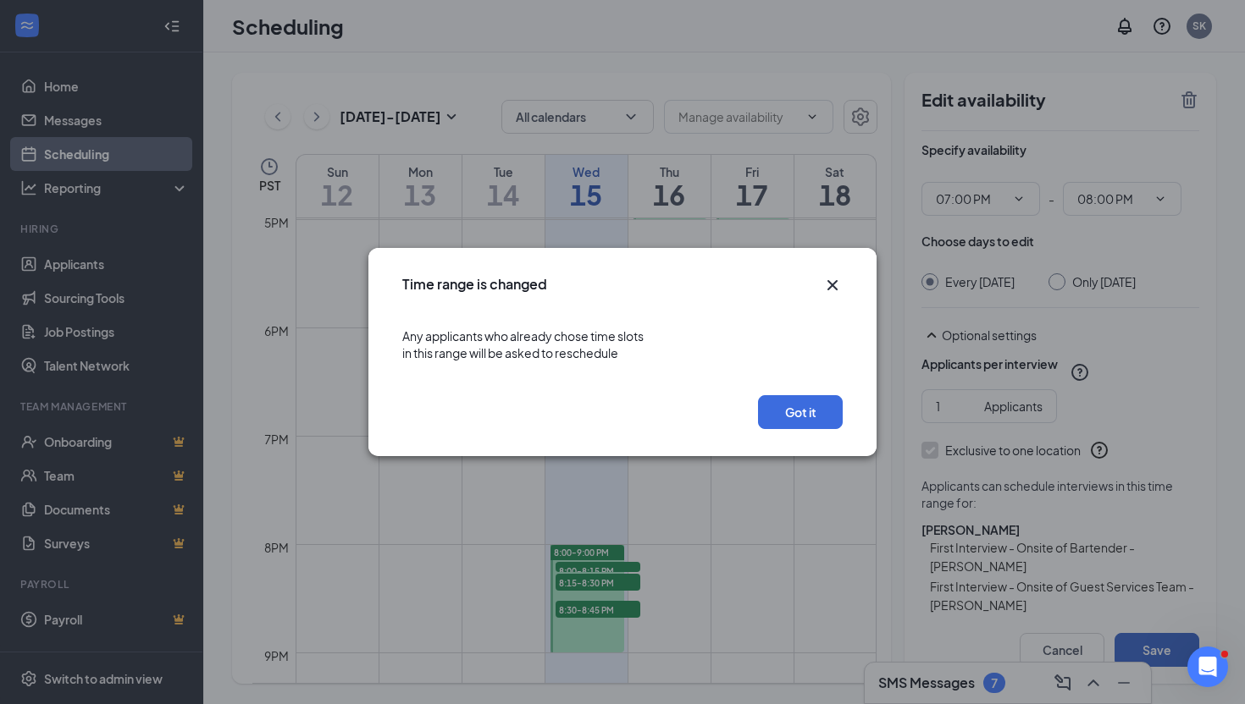  Describe the element at coordinates (622, 345) in the screenshot. I see `div: Any applicants who already chose time slots in this range will be asked to reschedule` at that location.